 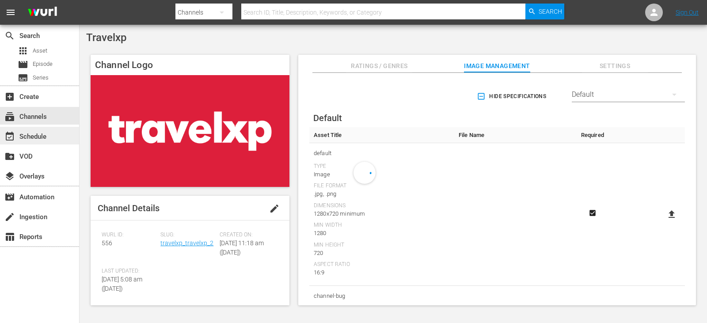 What do you see at coordinates (382, 225) in the screenshot?
I see `div: Min Width` at bounding box center [382, 225].